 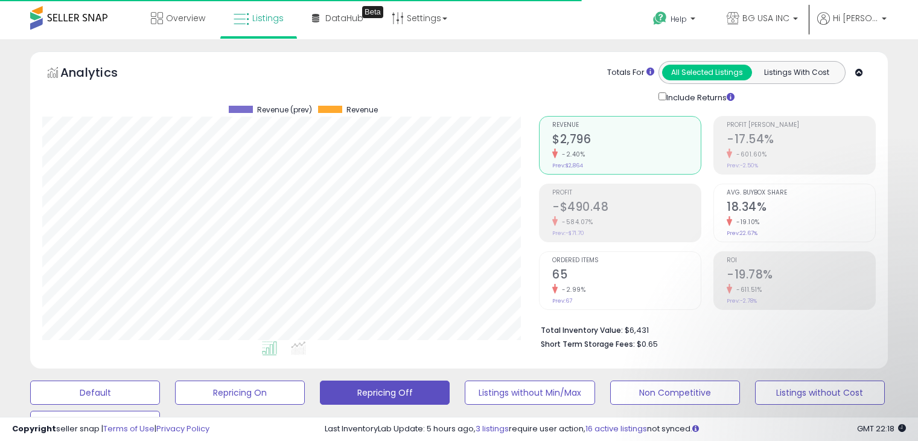 I want to click on a: Terms of Use, so click(x=129, y=428).